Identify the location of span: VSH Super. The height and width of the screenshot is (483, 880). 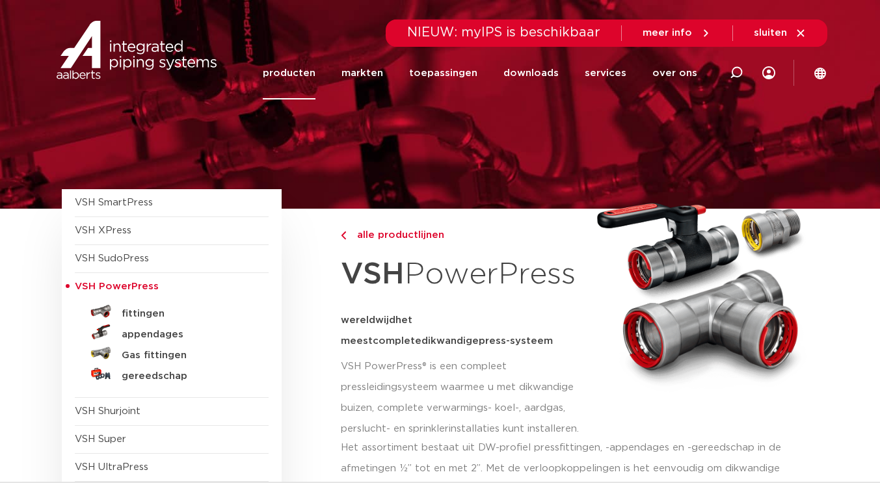
(100, 439).